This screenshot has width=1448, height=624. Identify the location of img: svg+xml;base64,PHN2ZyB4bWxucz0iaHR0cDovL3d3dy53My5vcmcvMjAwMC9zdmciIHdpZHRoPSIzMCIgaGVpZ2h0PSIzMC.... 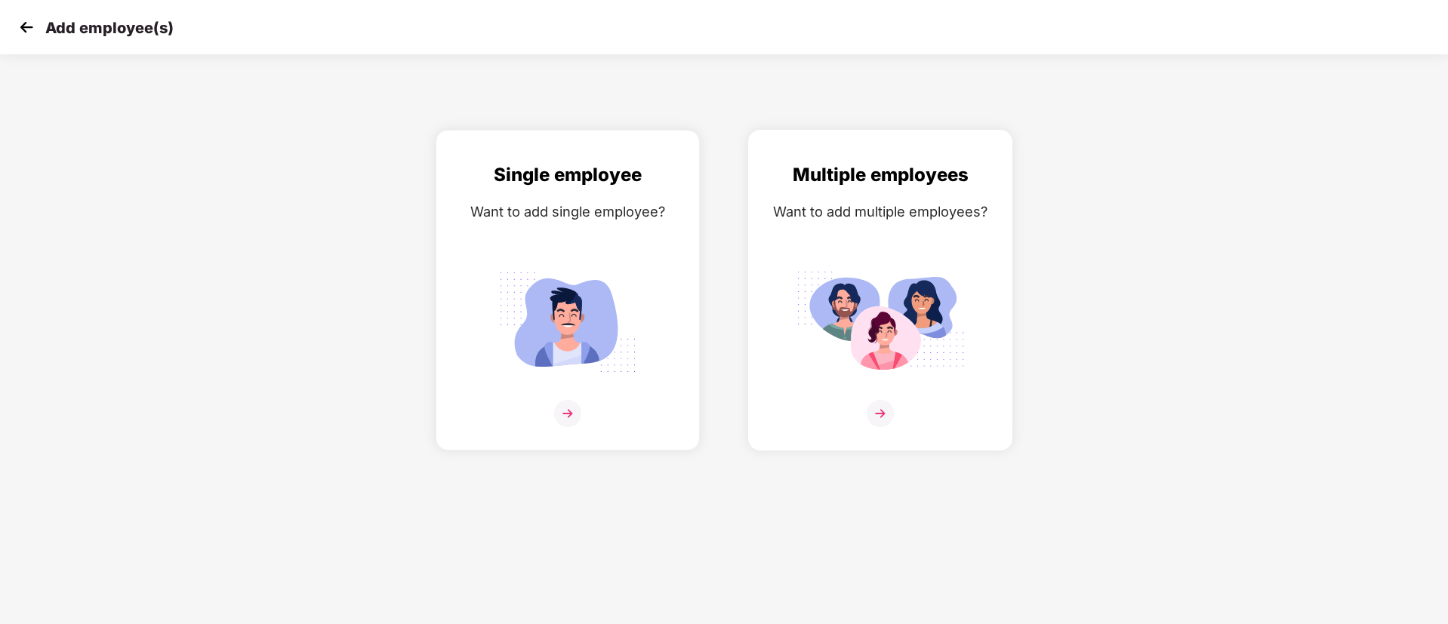
(26, 27).